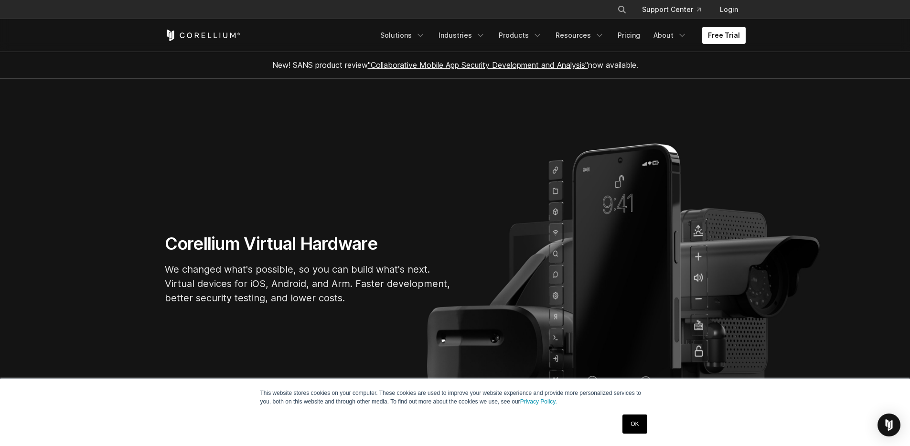 The width and height of the screenshot is (910, 446). I want to click on a: Privacy Policy., so click(539, 402).